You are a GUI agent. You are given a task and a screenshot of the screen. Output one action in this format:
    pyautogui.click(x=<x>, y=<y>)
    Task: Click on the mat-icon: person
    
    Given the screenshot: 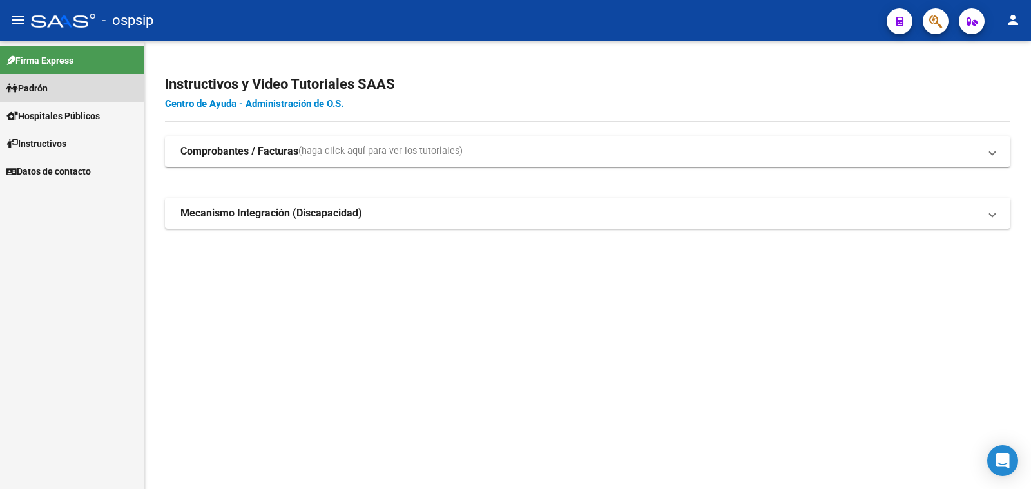 What is the action you would take?
    pyautogui.click(x=1013, y=20)
    